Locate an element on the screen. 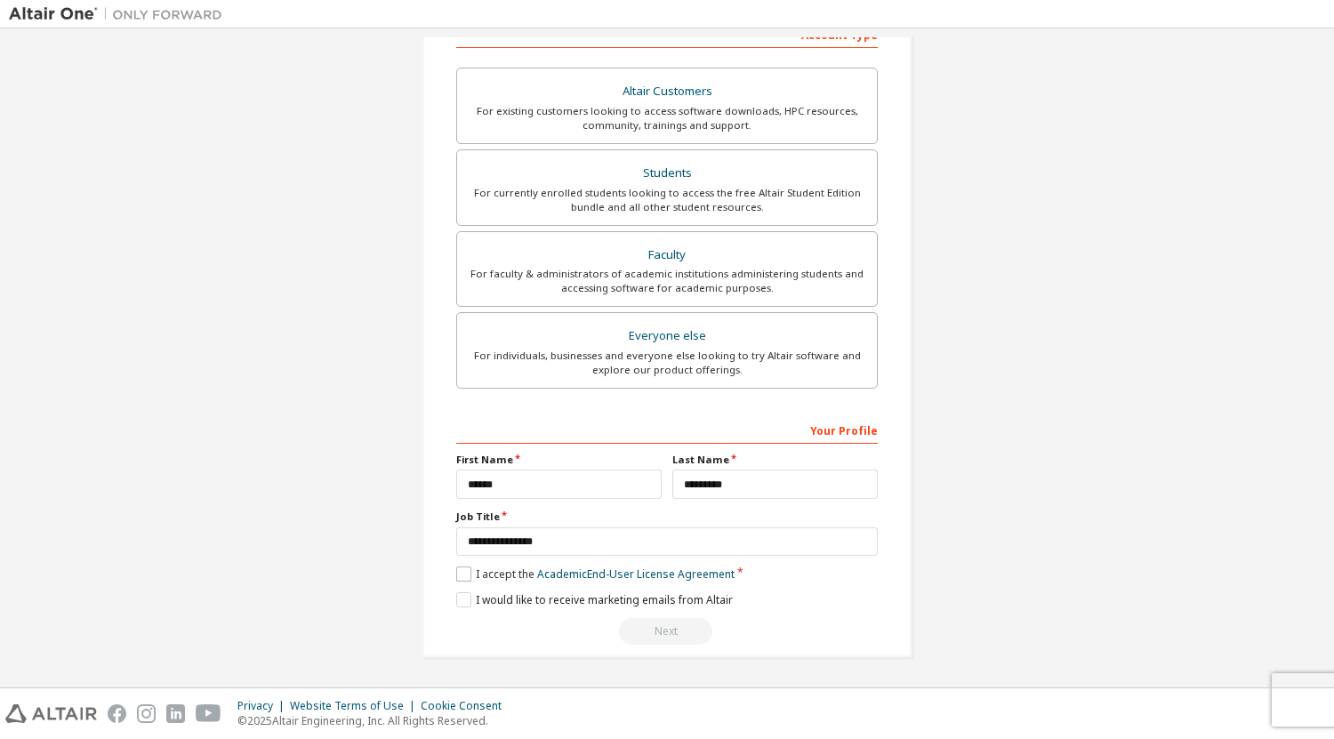 The image size is (1334, 739). label: I would like to receive marketing emails from Altair is located at coordinates (594, 599).